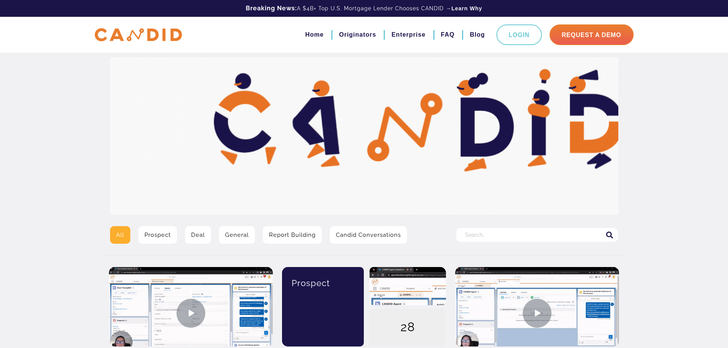  I want to click on a: FAQ, so click(448, 35).